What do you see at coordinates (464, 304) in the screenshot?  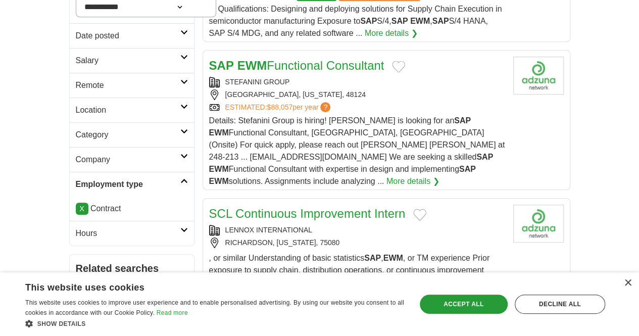 I see `div: Accept all` at bounding box center [464, 304].